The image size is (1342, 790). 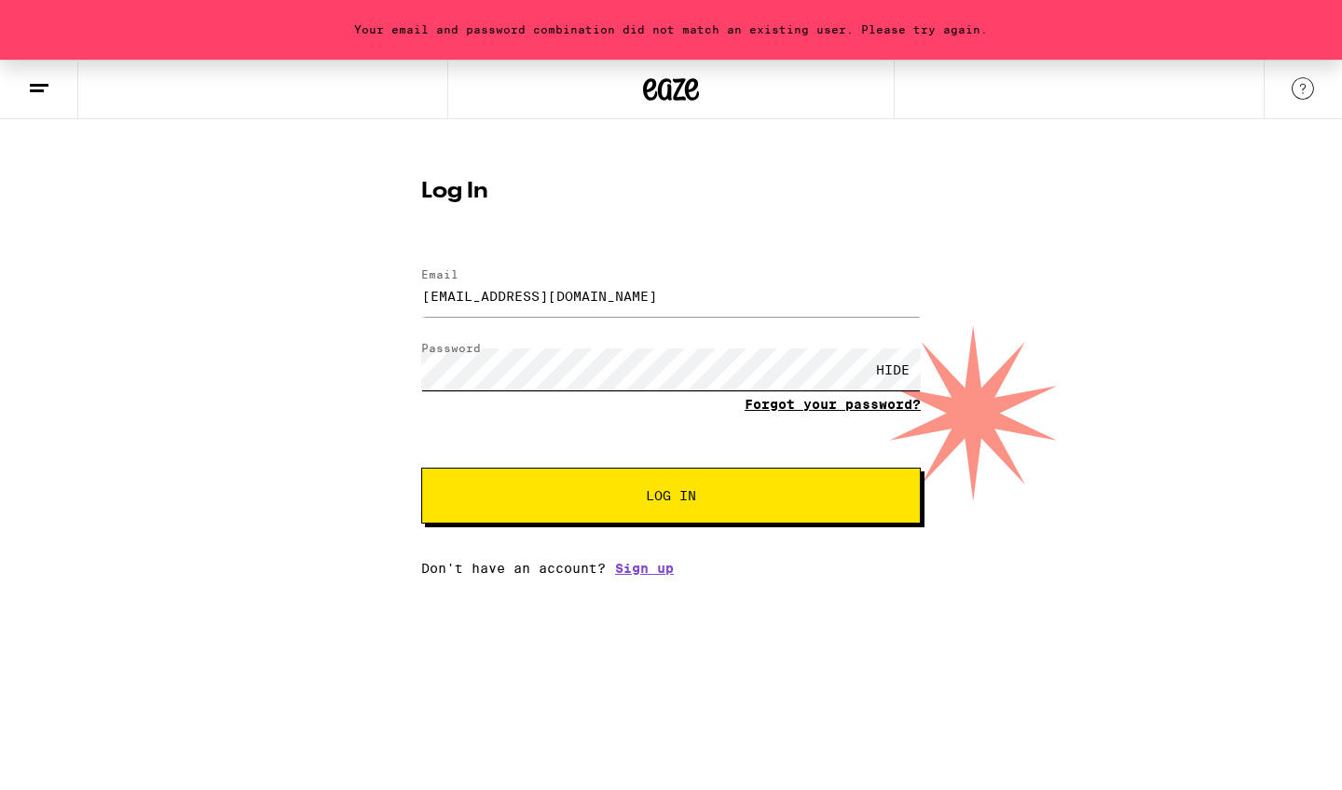 I want to click on div: HIDE, so click(x=893, y=369).